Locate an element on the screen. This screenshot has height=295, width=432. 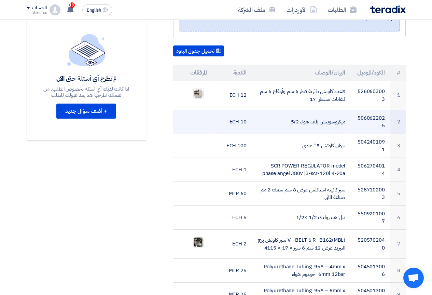
a: الطلبات is located at coordinates (342, 10).